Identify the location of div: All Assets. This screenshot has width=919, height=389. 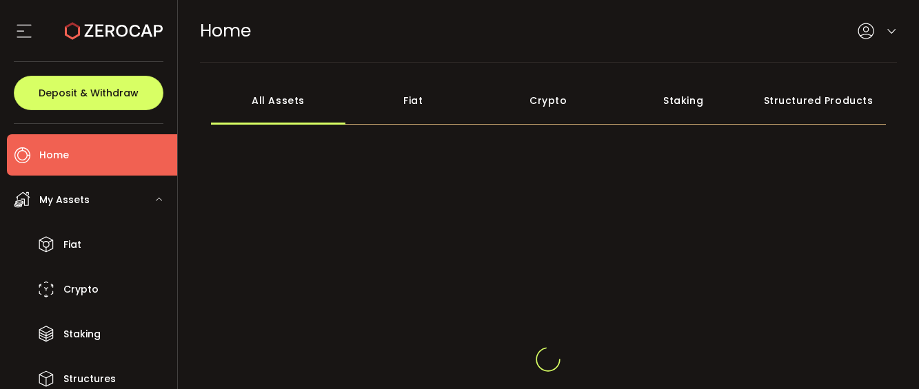
(278, 101).